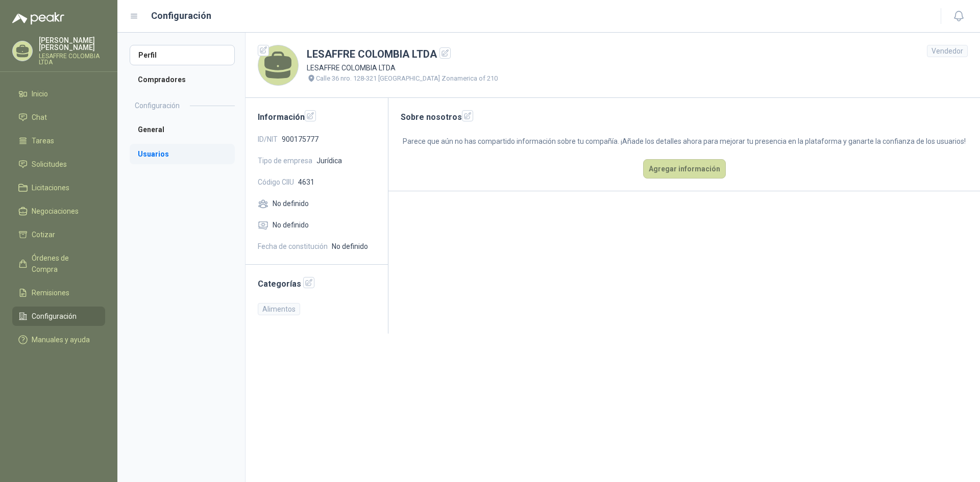 The image size is (980, 482). Describe the element at coordinates (51, 293) in the screenshot. I see `span: Remisiones` at that location.